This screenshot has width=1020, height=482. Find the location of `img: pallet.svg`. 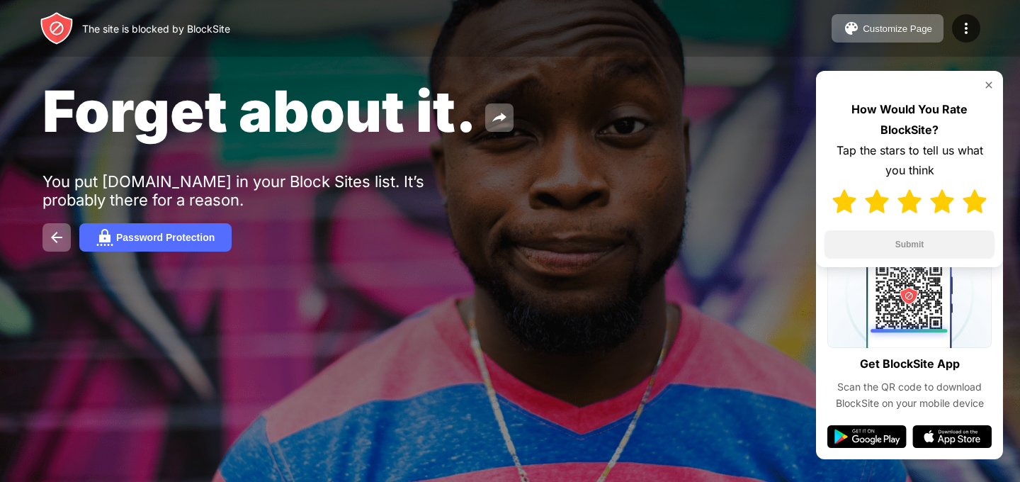

img: pallet.svg is located at coordinates (851, 28).